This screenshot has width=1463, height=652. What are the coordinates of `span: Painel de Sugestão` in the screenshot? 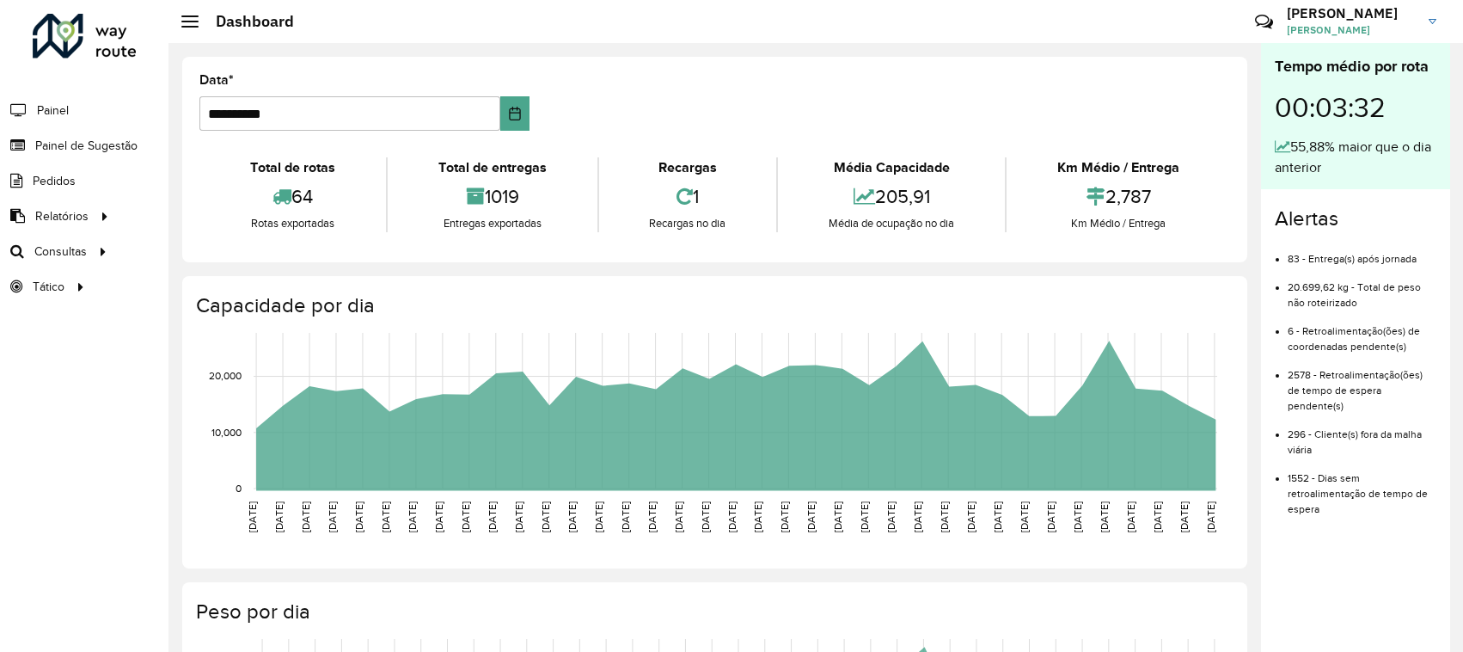 It's located at (86, 145).